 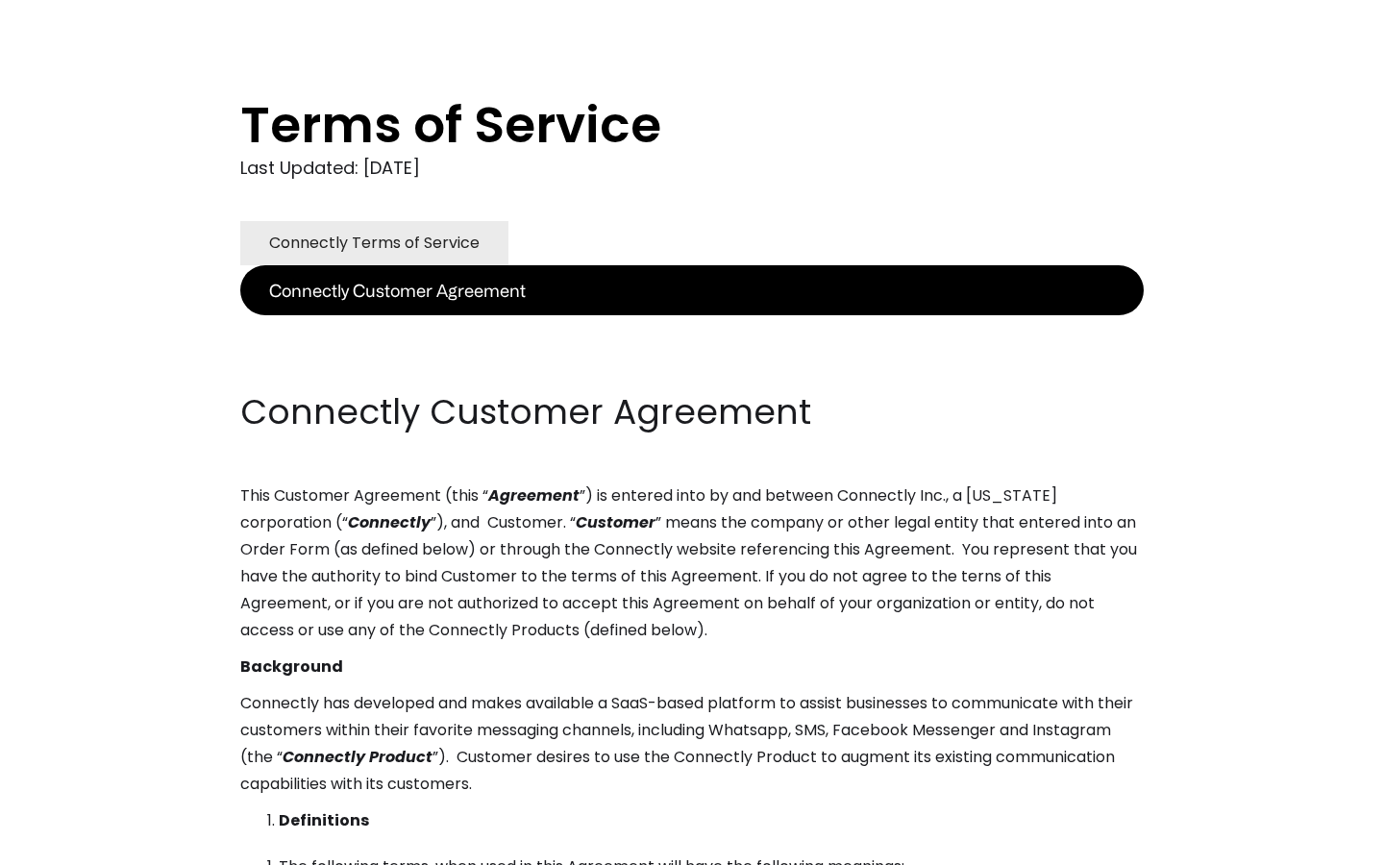 What do you see at coordinates (374, 243) in the screenshot?
I see `div: Connectly Terms of Service` at bounding box center [374, 243].